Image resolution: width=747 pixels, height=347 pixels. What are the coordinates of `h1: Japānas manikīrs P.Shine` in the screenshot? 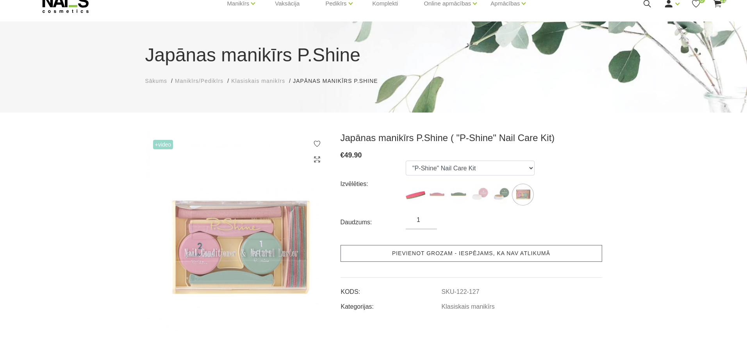 It's located at (374, 55).